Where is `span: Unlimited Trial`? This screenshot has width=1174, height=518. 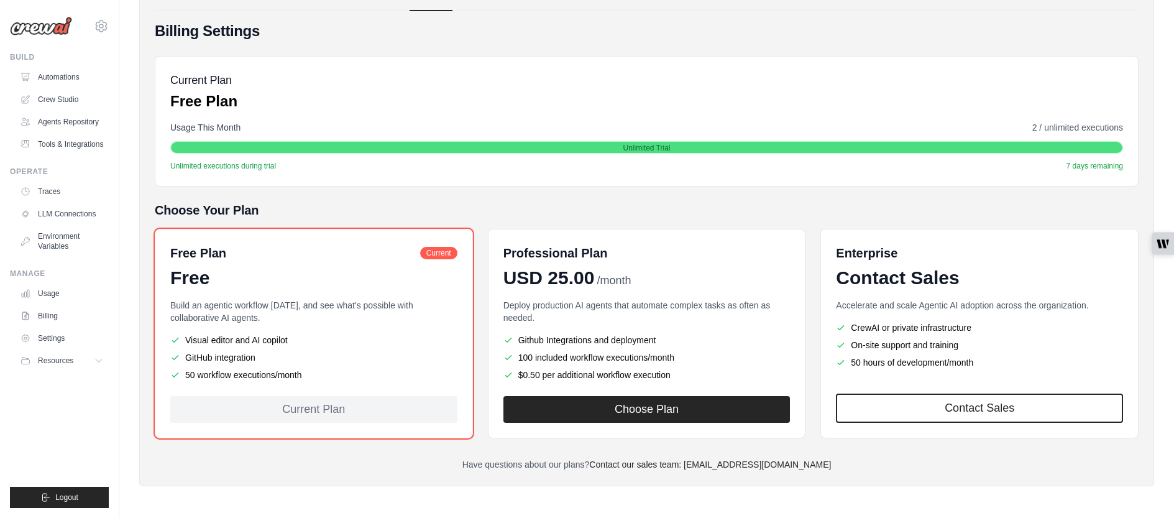 span: Unlimited Trial is located at coordinates (647, 148).